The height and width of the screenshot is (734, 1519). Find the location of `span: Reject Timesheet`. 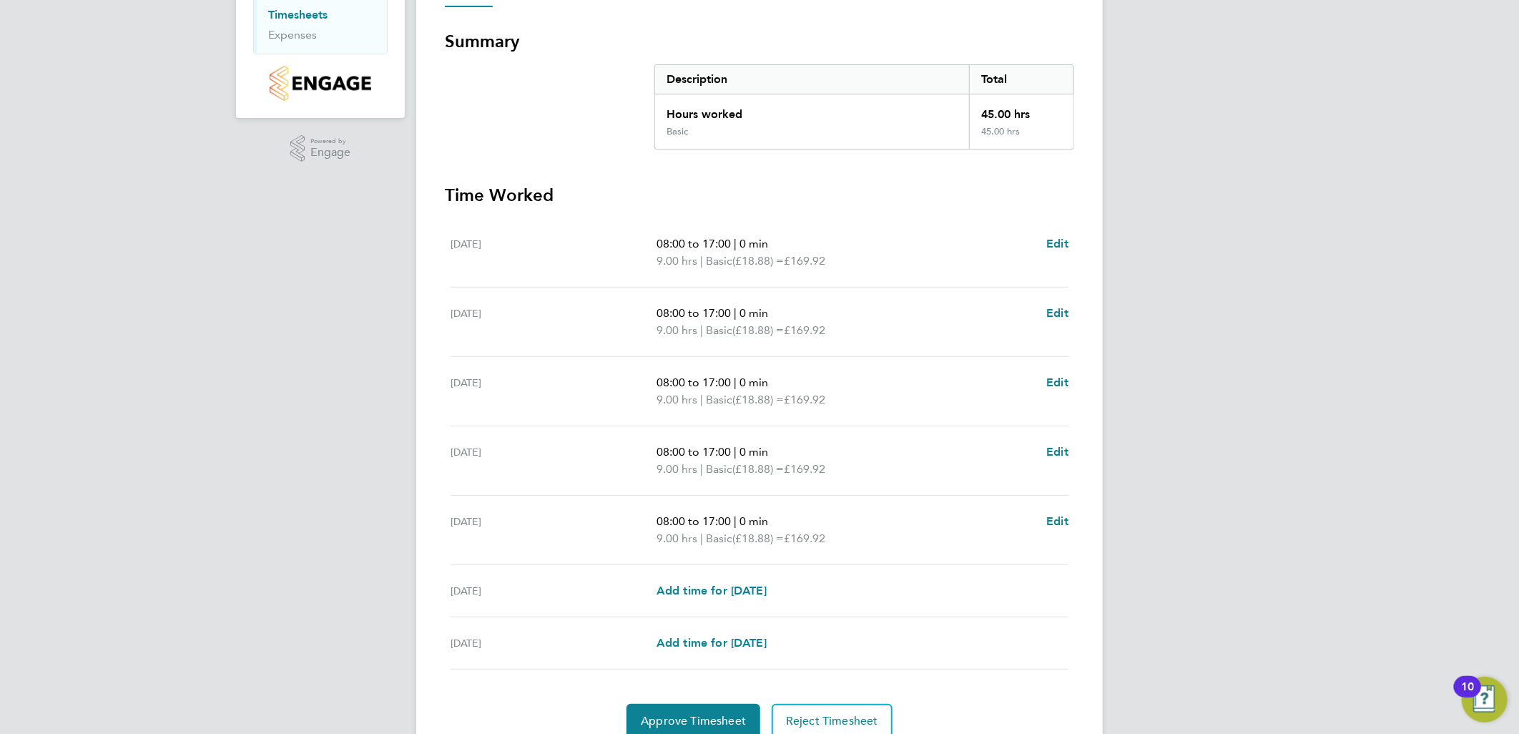

span: Reject Timesheet is located at coordinates (832, 721).